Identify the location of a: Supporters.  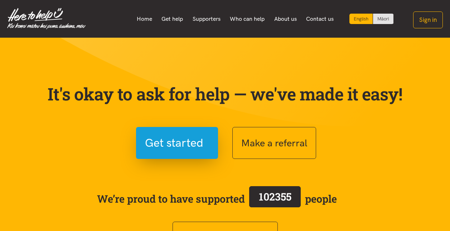
(206, 19).